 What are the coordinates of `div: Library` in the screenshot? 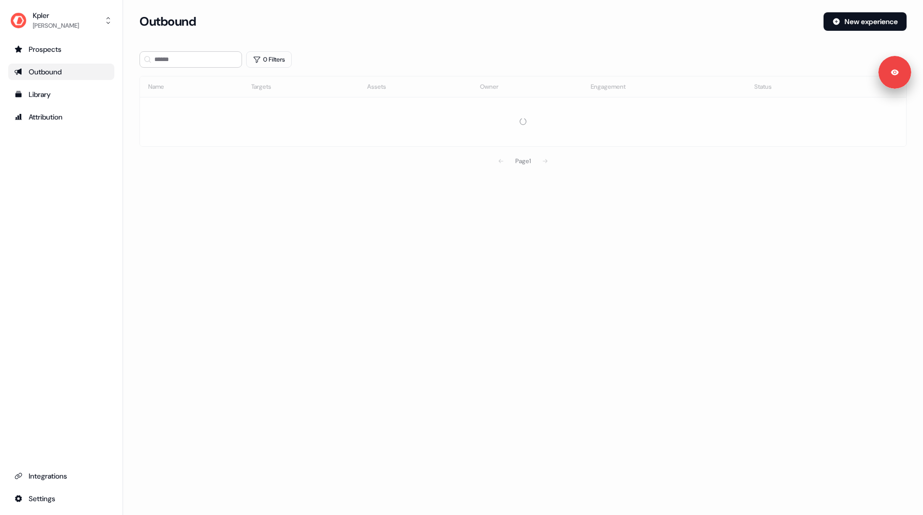 It's located at (61, 94).